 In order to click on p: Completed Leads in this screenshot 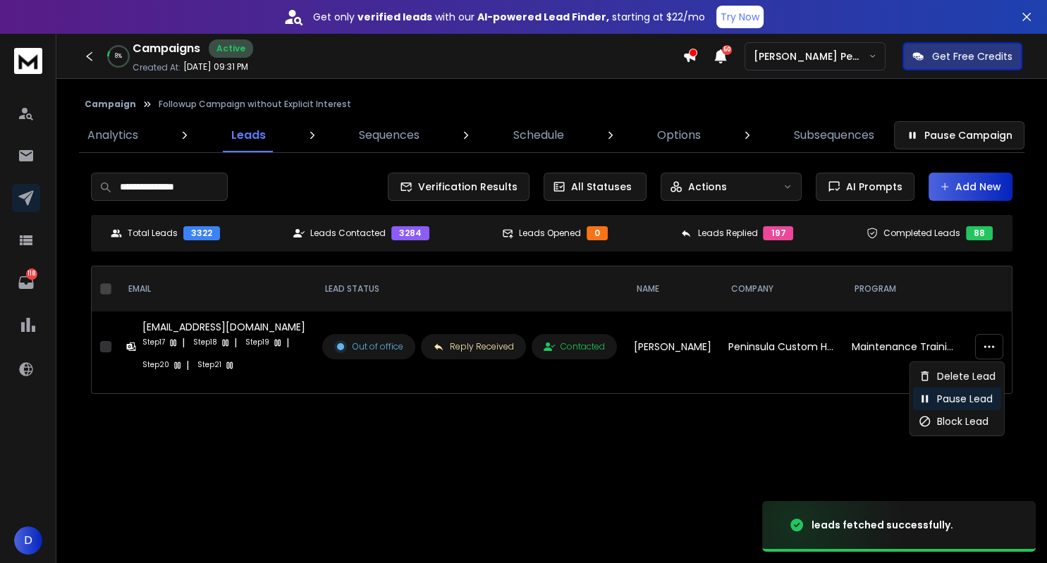, I will do `click(921, 233)`.